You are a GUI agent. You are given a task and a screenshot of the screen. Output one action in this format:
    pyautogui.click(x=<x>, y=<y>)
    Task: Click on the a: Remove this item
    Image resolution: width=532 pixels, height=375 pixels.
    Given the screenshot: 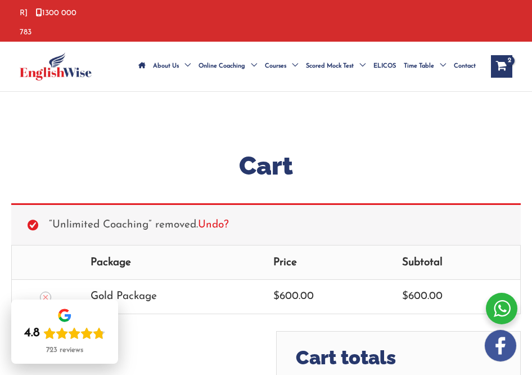 What is the action you would take?
    pyautogui.click(x=46, y=297)
    